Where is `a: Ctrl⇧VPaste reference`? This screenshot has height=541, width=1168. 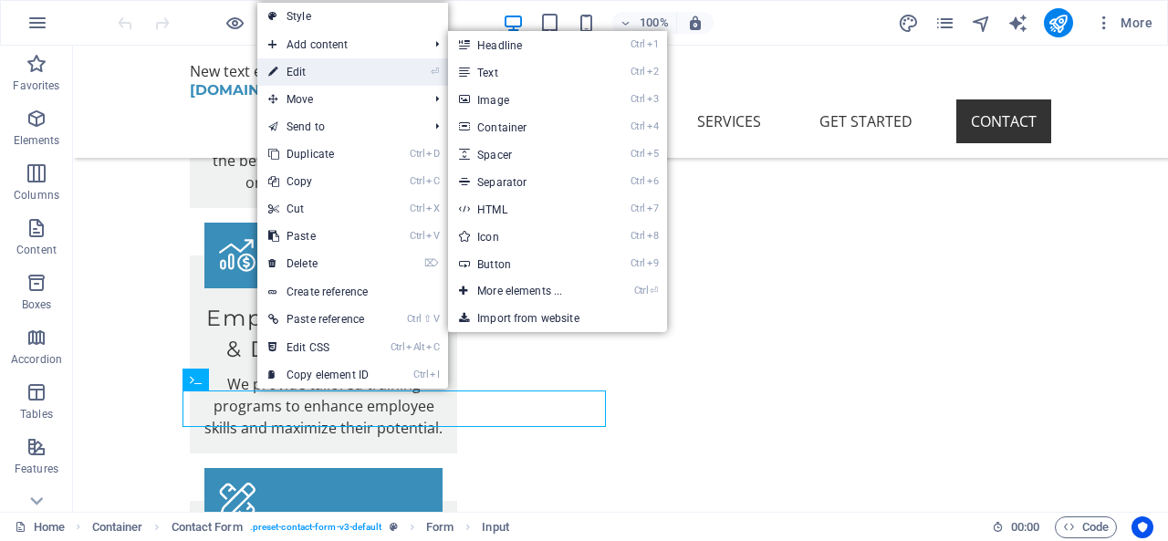
a: Ctrl⇧VPaste reference is located at coordinates (318, 319).